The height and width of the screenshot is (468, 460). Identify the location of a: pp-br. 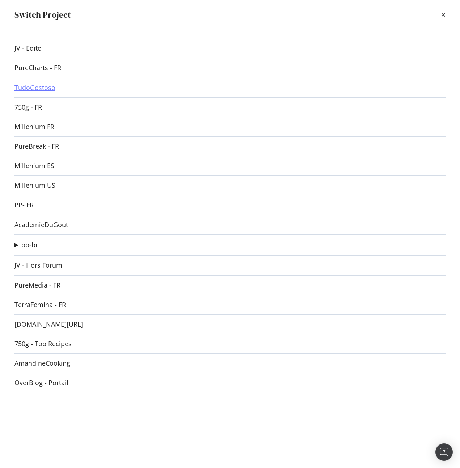
(30, 245).